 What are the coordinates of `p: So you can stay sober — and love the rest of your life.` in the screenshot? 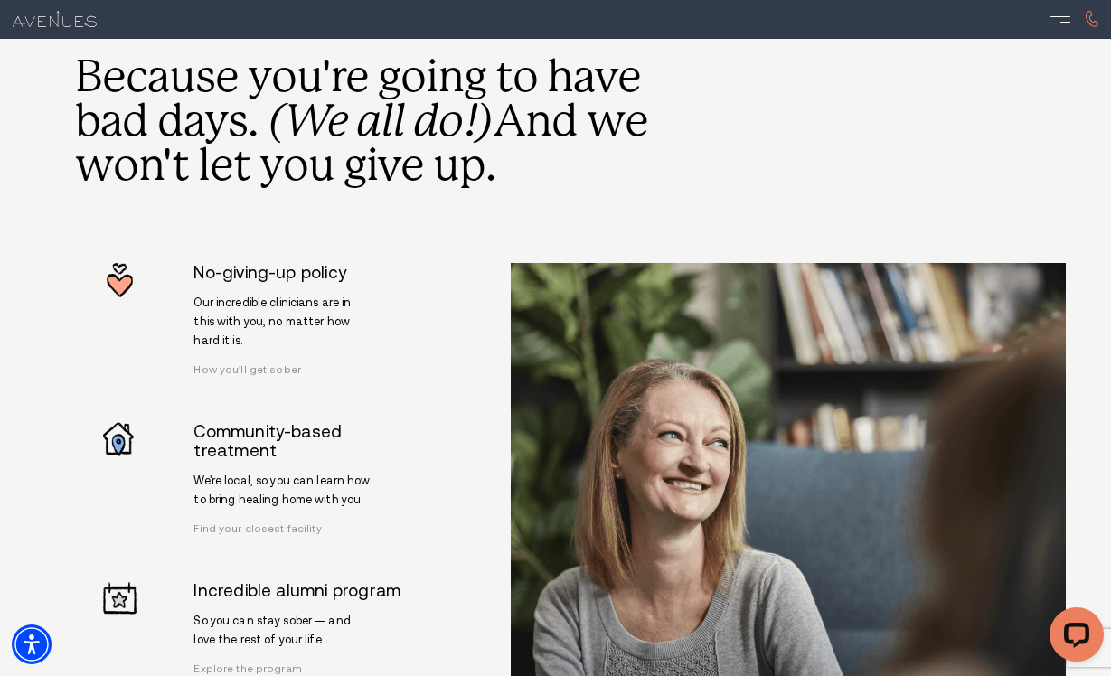 It's located at (282, 631).